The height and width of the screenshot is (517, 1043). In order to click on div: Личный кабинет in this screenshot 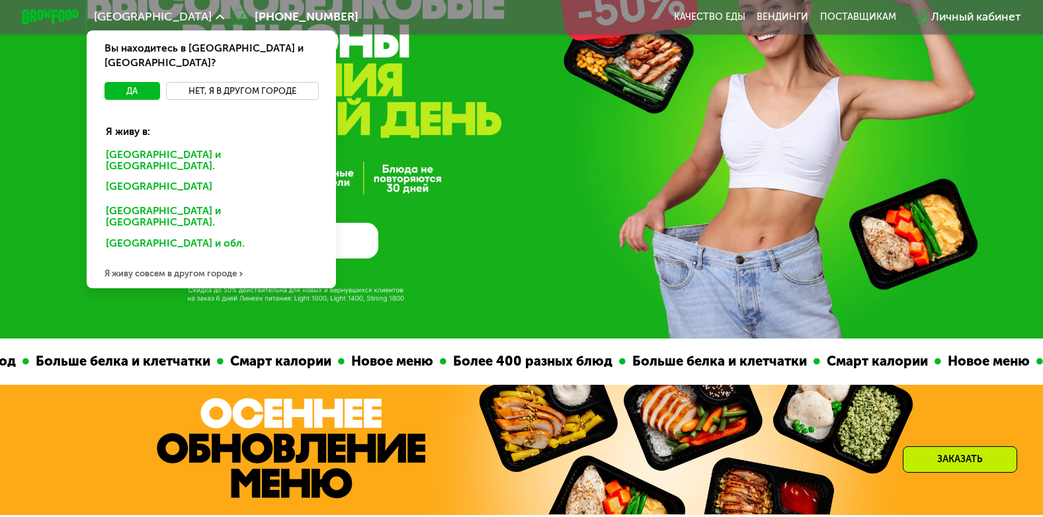, I will do `click(976, 17)`.